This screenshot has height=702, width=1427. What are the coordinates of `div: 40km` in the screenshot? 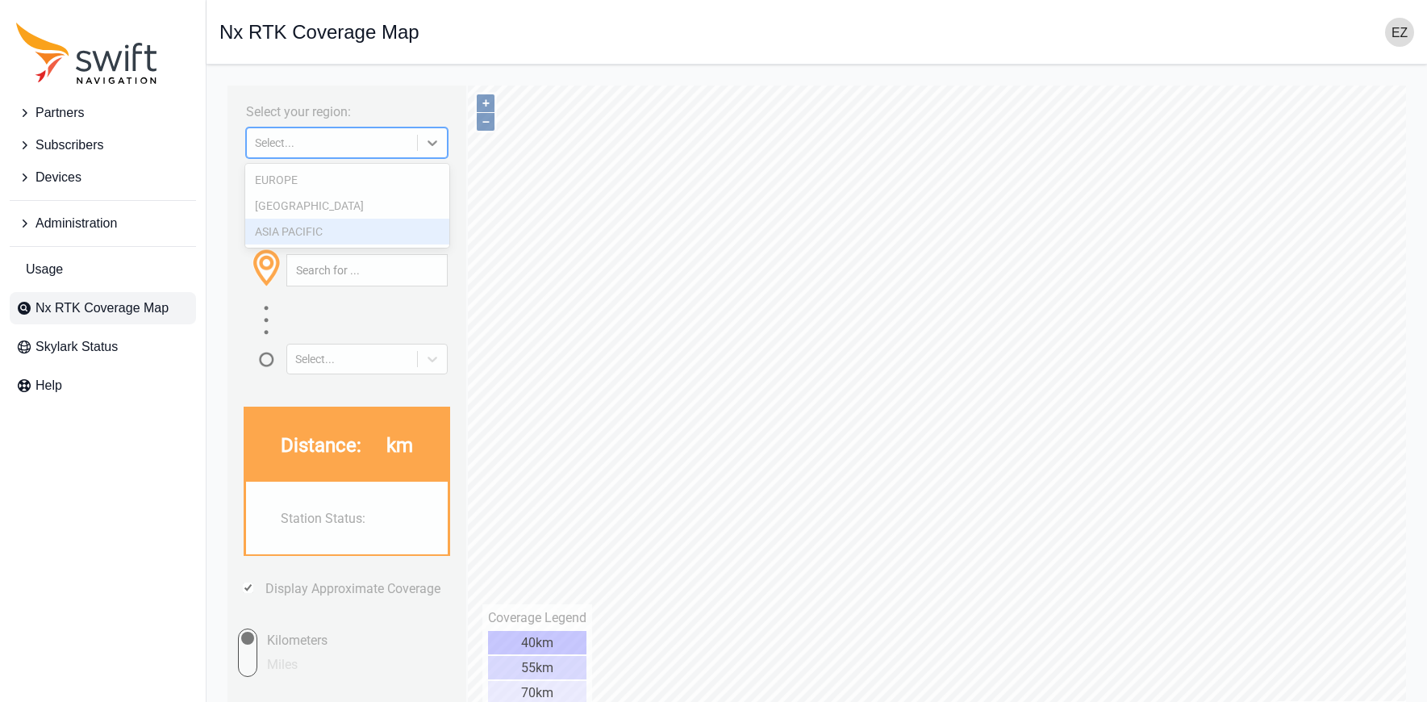 It's located at (318, 565).